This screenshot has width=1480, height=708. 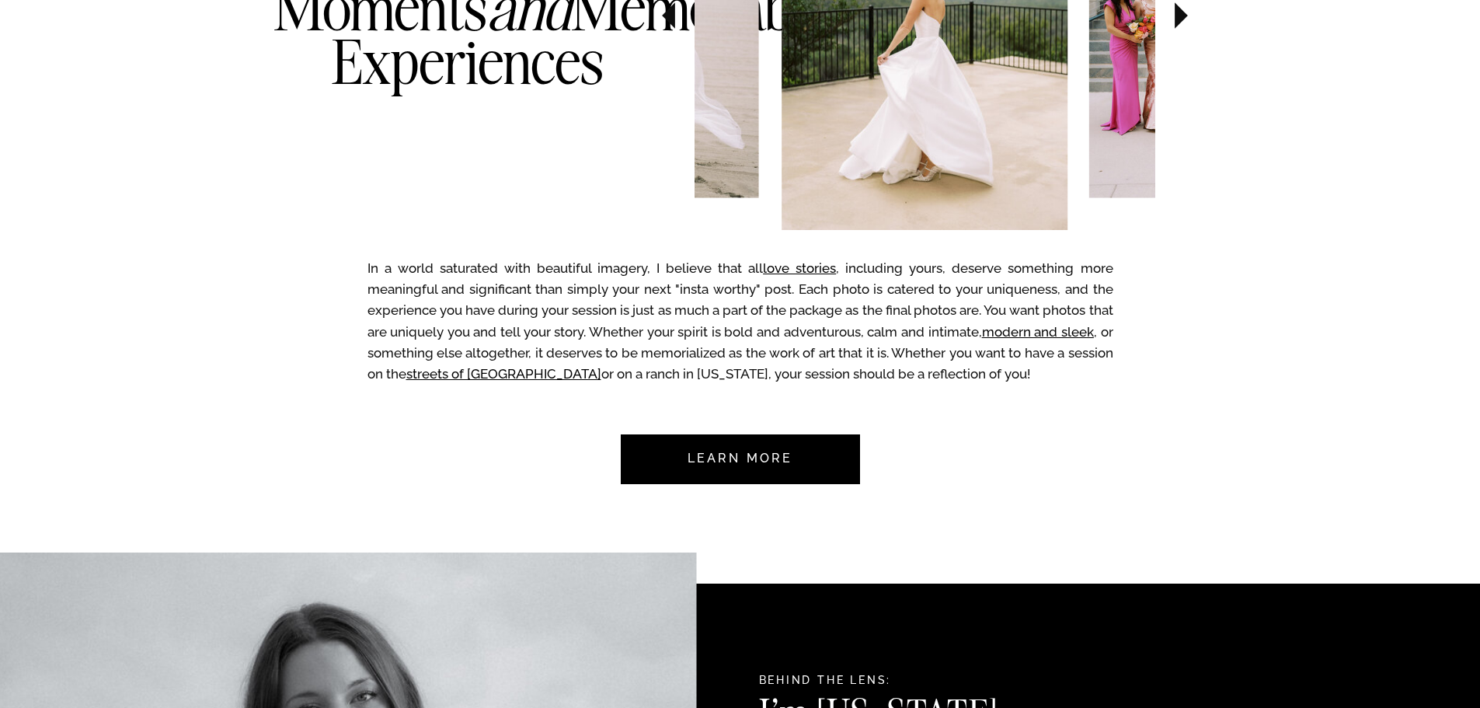 I want to click on a: modern and sleek, so click(x=1038, y=332).